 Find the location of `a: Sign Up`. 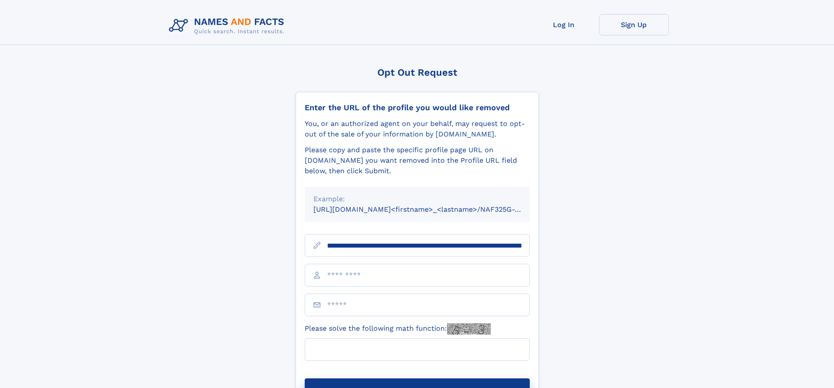

a: Sign Up is located at coordinates (634, 25).